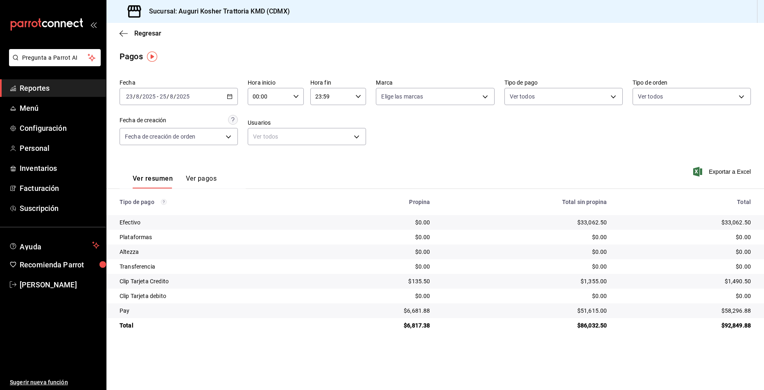 The width and height of the screenshot is (764, 390). I want to click on div: Clip Tarjeta Credito, so click(214, 282).